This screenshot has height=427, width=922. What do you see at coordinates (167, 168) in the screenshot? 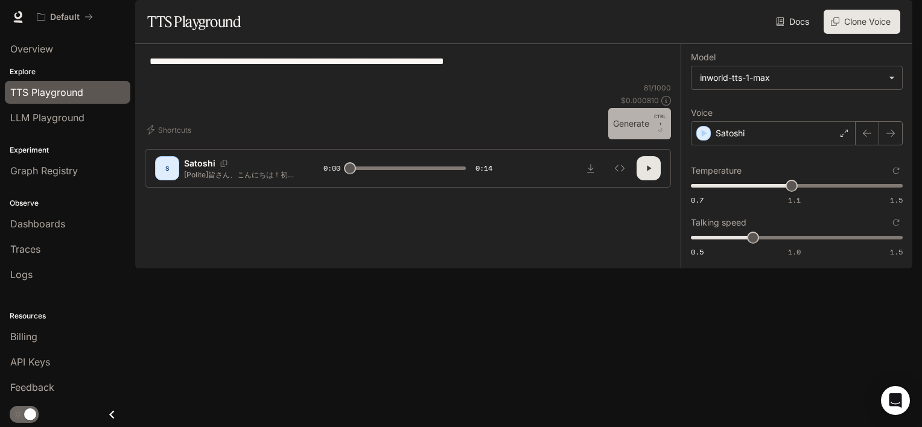
I see `div: S` at bounding box center [167, 168].